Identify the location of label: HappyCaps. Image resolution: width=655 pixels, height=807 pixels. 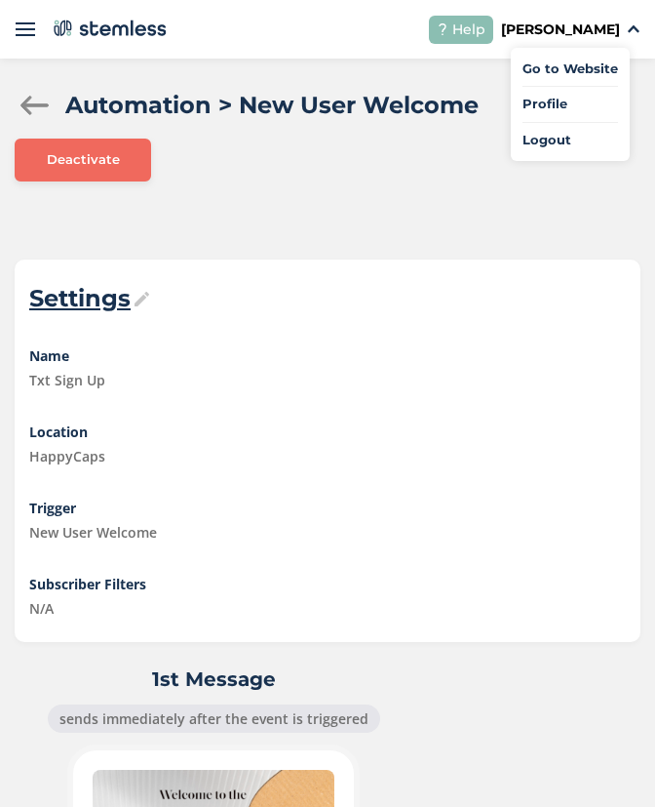
(328, 455).